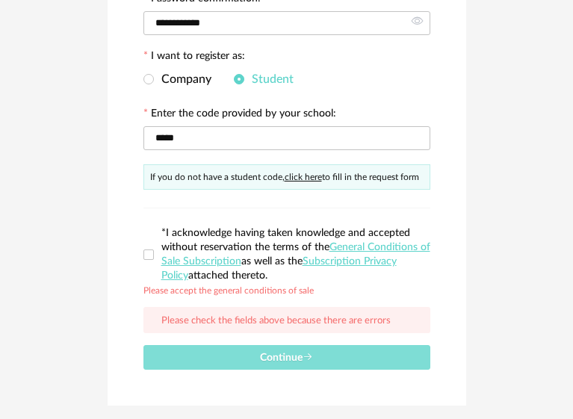 This screenshot has height=419, width=573. What do you see at coordinates (287, 177) in the screenshot?
I see `div: If you do not have a student code, to fill in the request form` at bounding box center [287, 177].